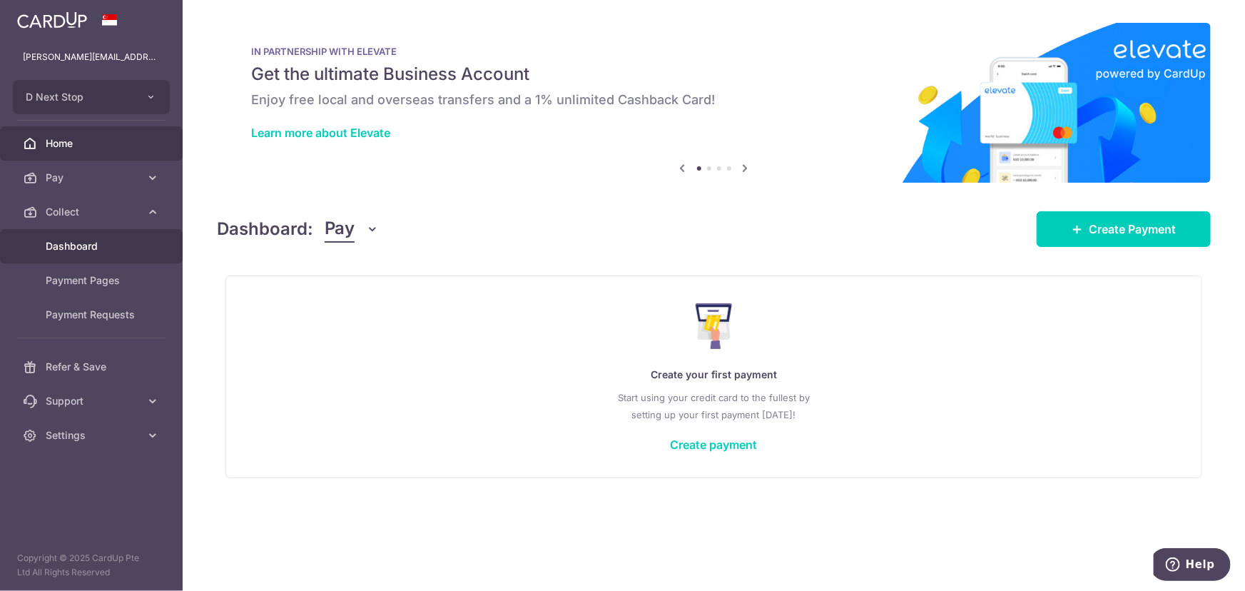  I want to click on span: Help, so click(46, 16).